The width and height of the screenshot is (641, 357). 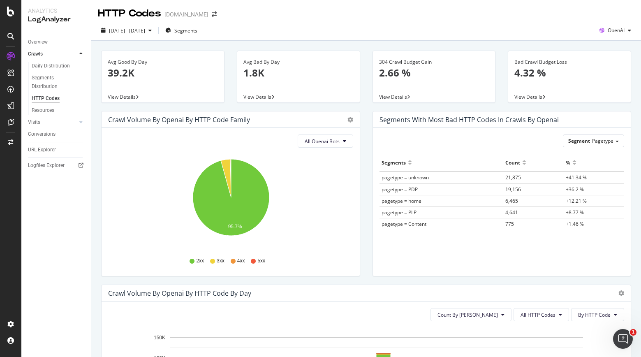 I want to click on span: 1, so click(x=633, y=332).